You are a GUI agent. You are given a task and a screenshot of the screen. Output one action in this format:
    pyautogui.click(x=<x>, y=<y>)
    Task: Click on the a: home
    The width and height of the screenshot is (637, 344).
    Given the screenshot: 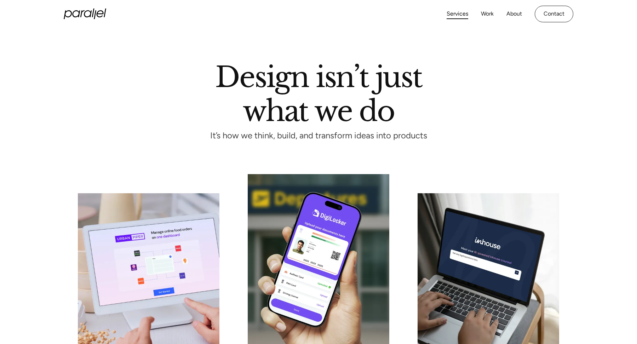 What is the action you would take?
    pyautogui.click(x=85, y=14)
    